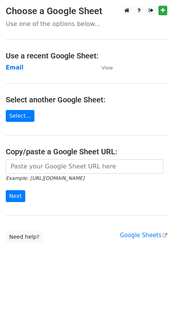 The width and height of the screenshot is (173, 317). I want to click on input: Paste your Google Sheet URL here, so click(85, 167).